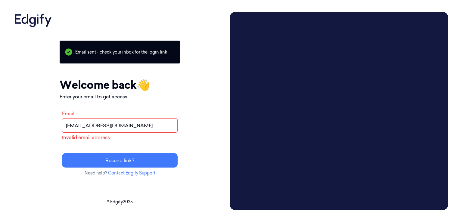 The width and height of the screenshot is (460, 222). I want to click on h1: Welcome back 👋, so click(120, 85).